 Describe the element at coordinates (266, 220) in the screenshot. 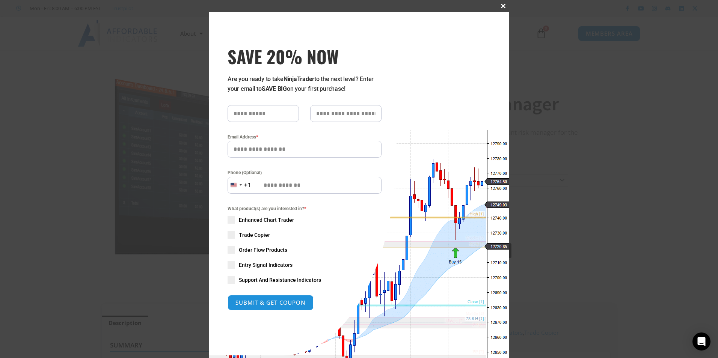

I see `span: Enhanced Chart Trader` at that location.